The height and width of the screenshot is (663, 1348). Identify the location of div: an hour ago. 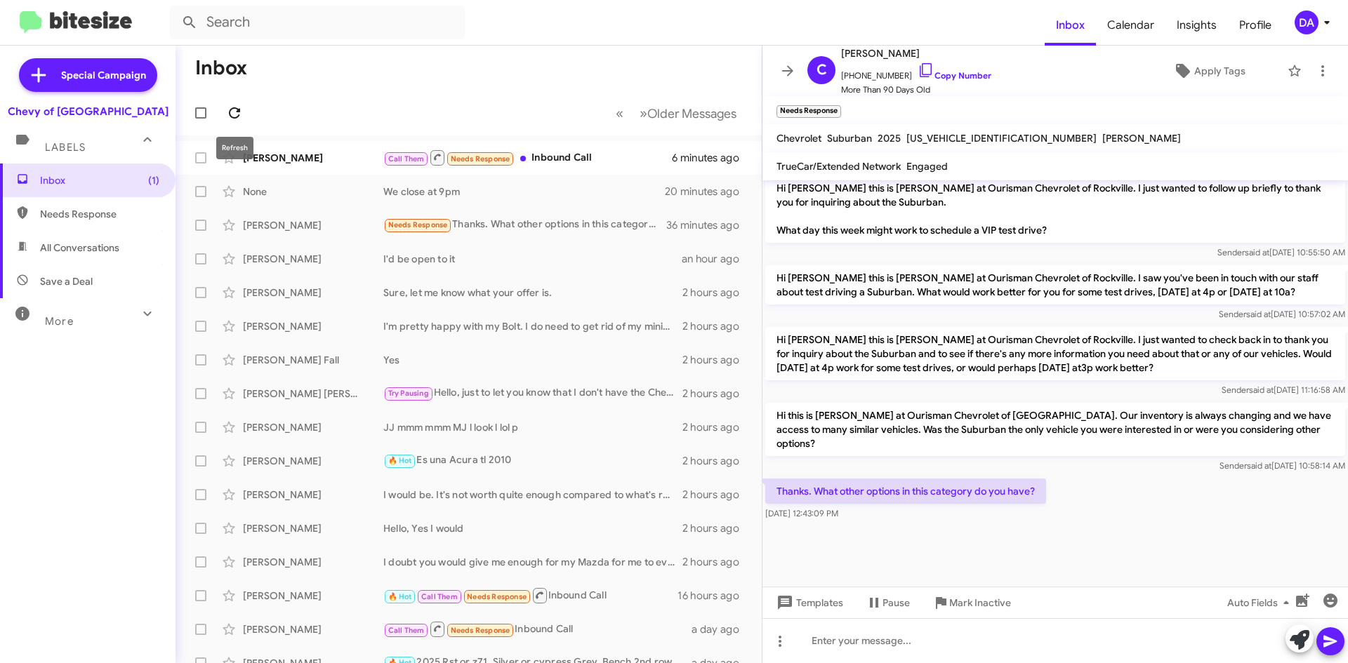
(716, 259).